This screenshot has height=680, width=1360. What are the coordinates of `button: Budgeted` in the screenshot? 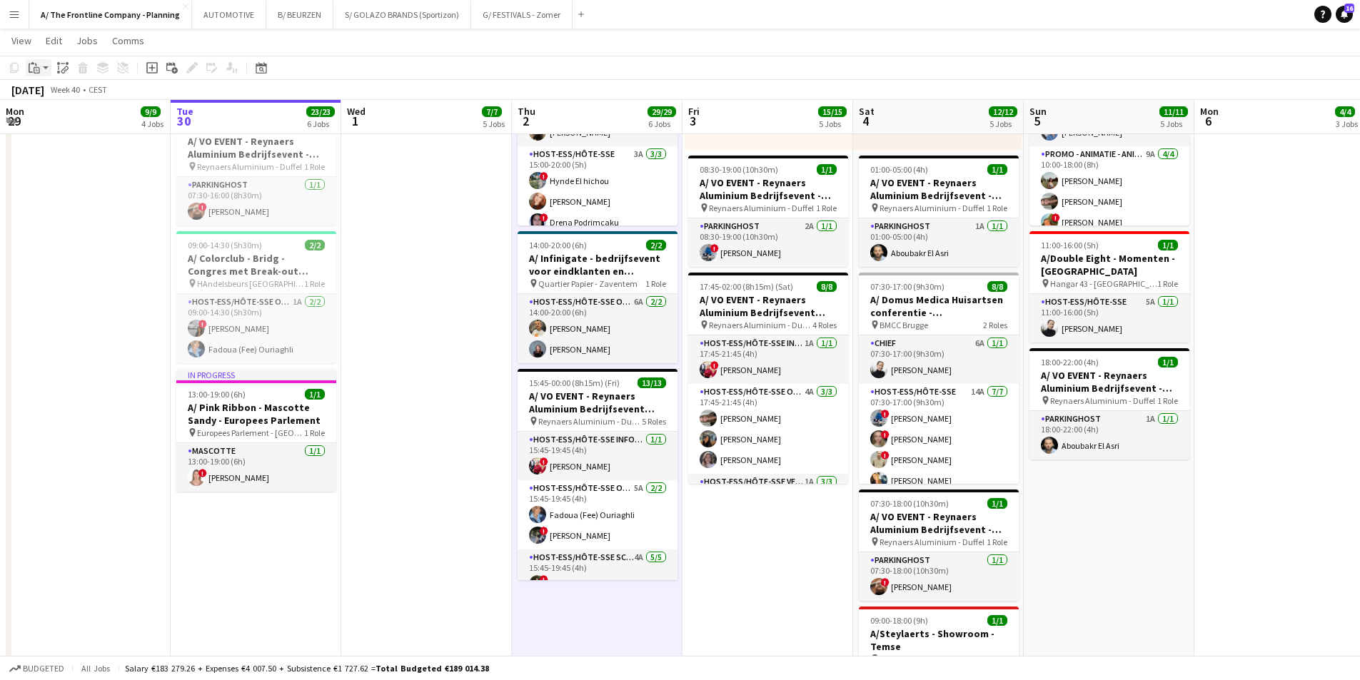 It's located at (36, 669).